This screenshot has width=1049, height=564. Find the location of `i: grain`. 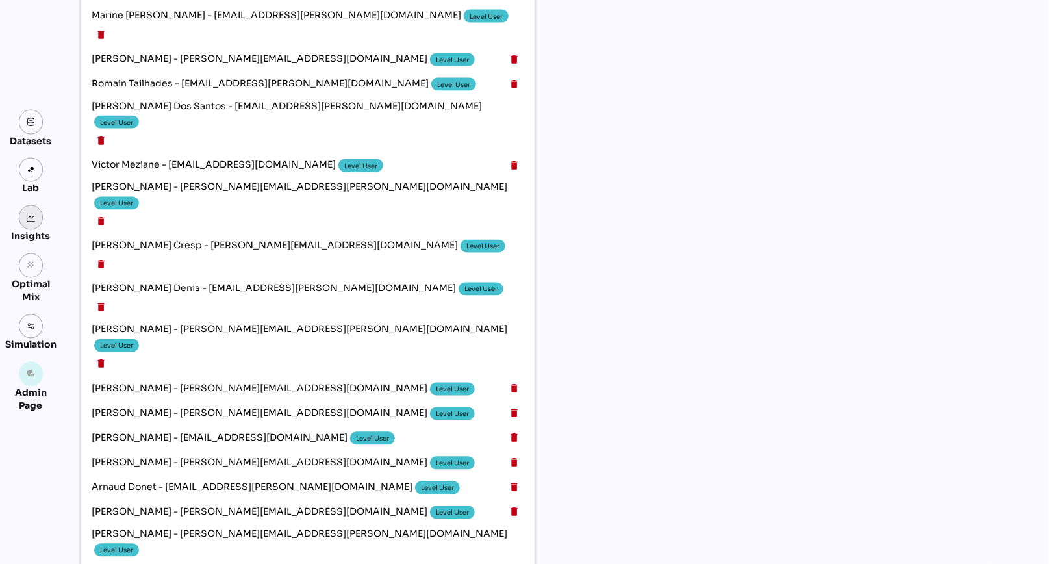

i: grain is located at coordinates (31, 266).